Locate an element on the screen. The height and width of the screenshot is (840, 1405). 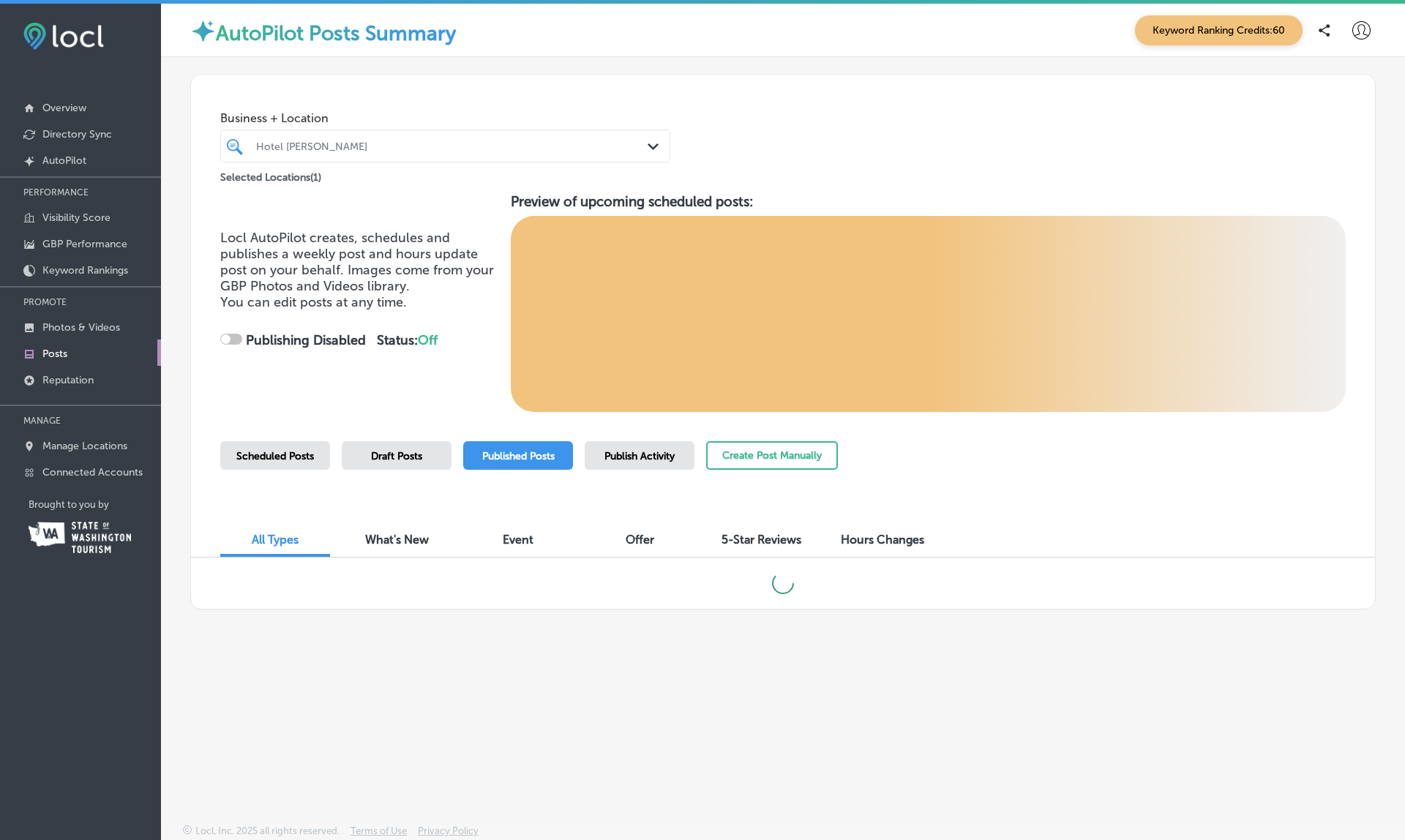
p: Brought to you by is located at coordinates (94, 504).